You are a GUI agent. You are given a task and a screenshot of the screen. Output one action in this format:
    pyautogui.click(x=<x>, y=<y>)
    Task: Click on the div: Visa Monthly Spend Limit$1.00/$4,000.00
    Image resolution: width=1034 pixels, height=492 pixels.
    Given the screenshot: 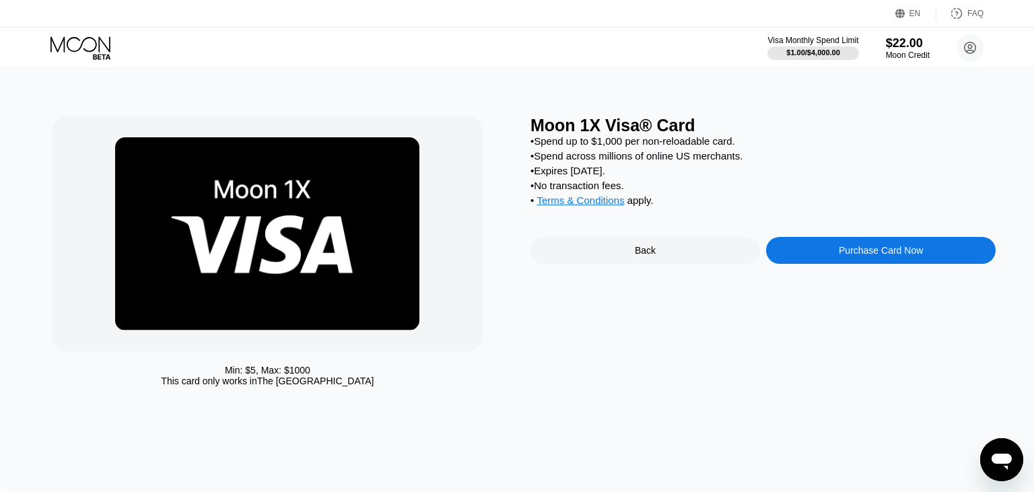 What is the action you would take?
    pyautogui.click(x=813, y=48)
    